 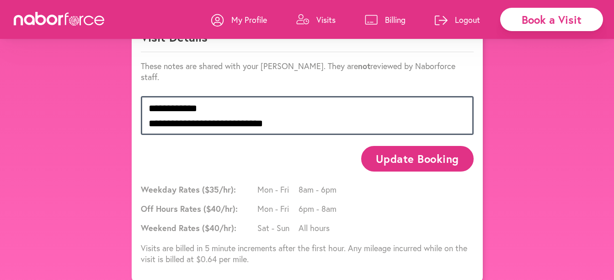 I want to click on p: Billing, so click(x=395, y=20).